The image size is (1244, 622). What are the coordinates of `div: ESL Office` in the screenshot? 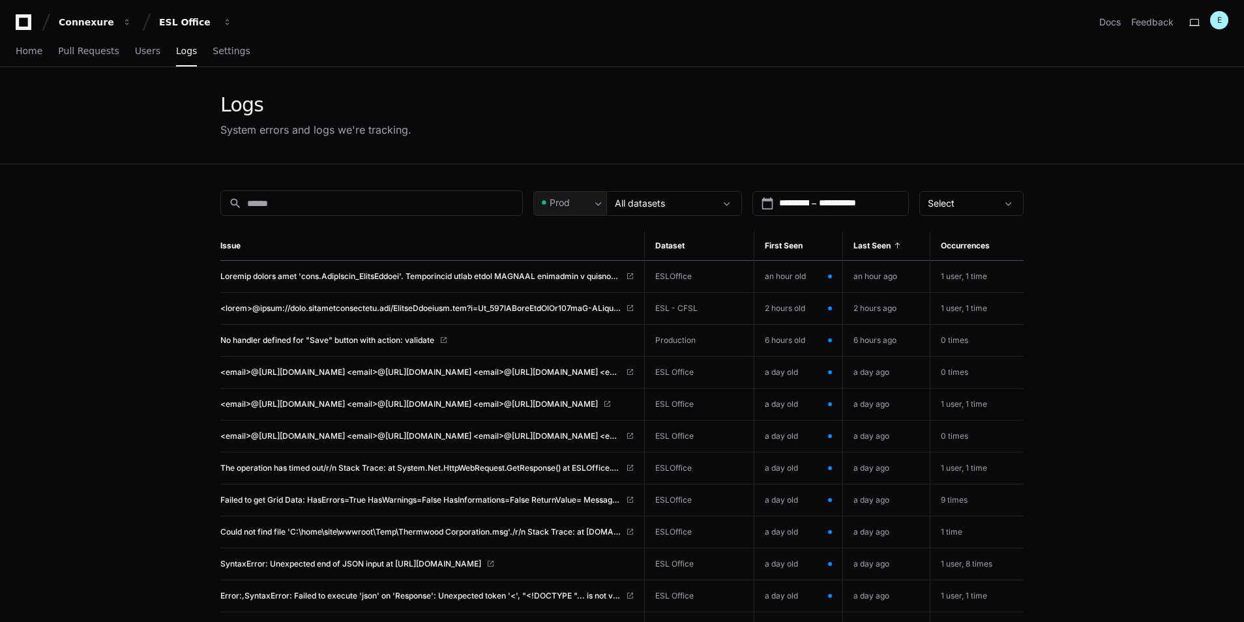 It's located at (187, 22).